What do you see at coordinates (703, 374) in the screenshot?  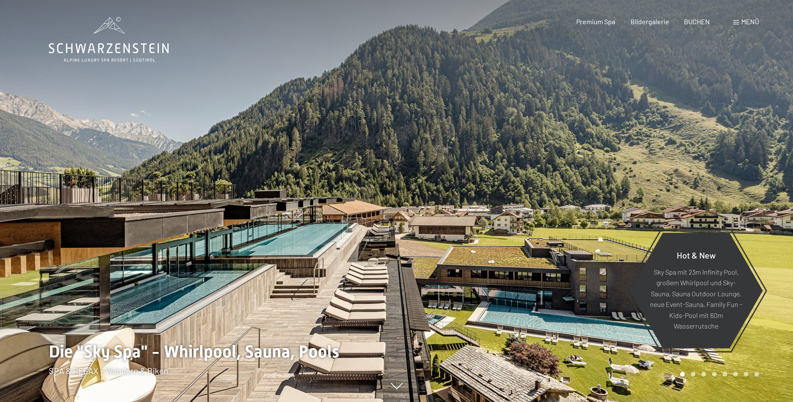 I see `div: Carousel Page 3` at bounding box center [703, 374].